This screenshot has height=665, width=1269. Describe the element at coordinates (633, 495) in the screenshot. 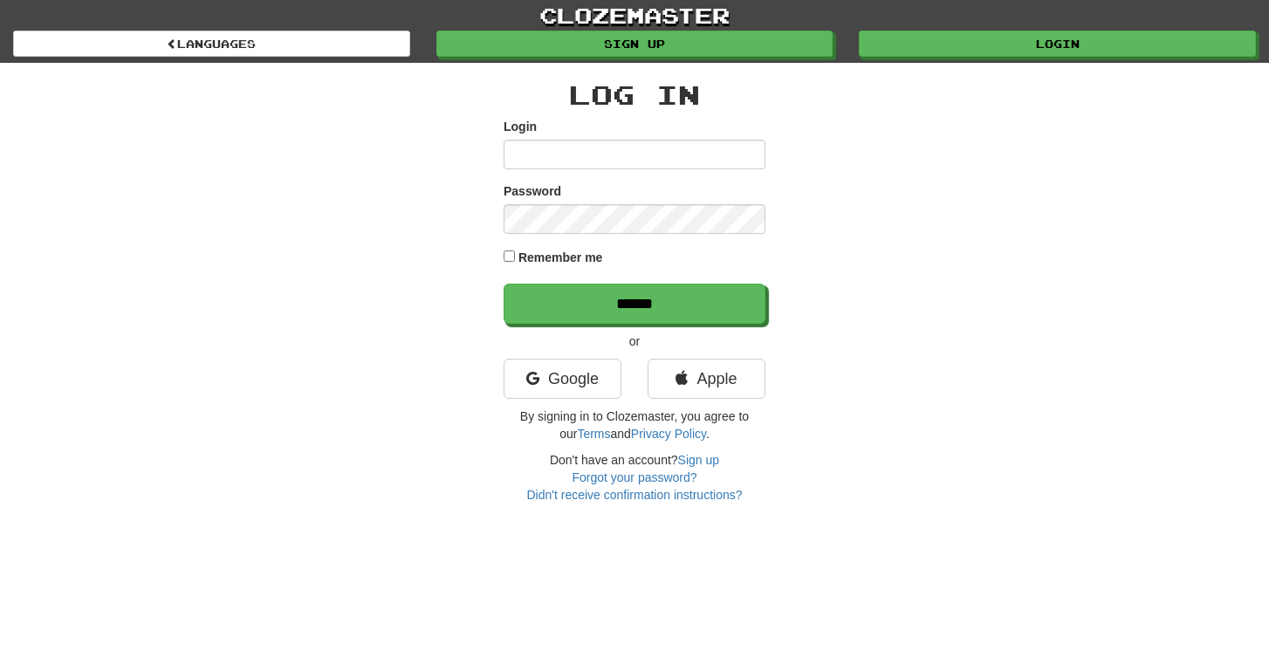

I see `a: Didn't receive confirmation instructions?` at that location.